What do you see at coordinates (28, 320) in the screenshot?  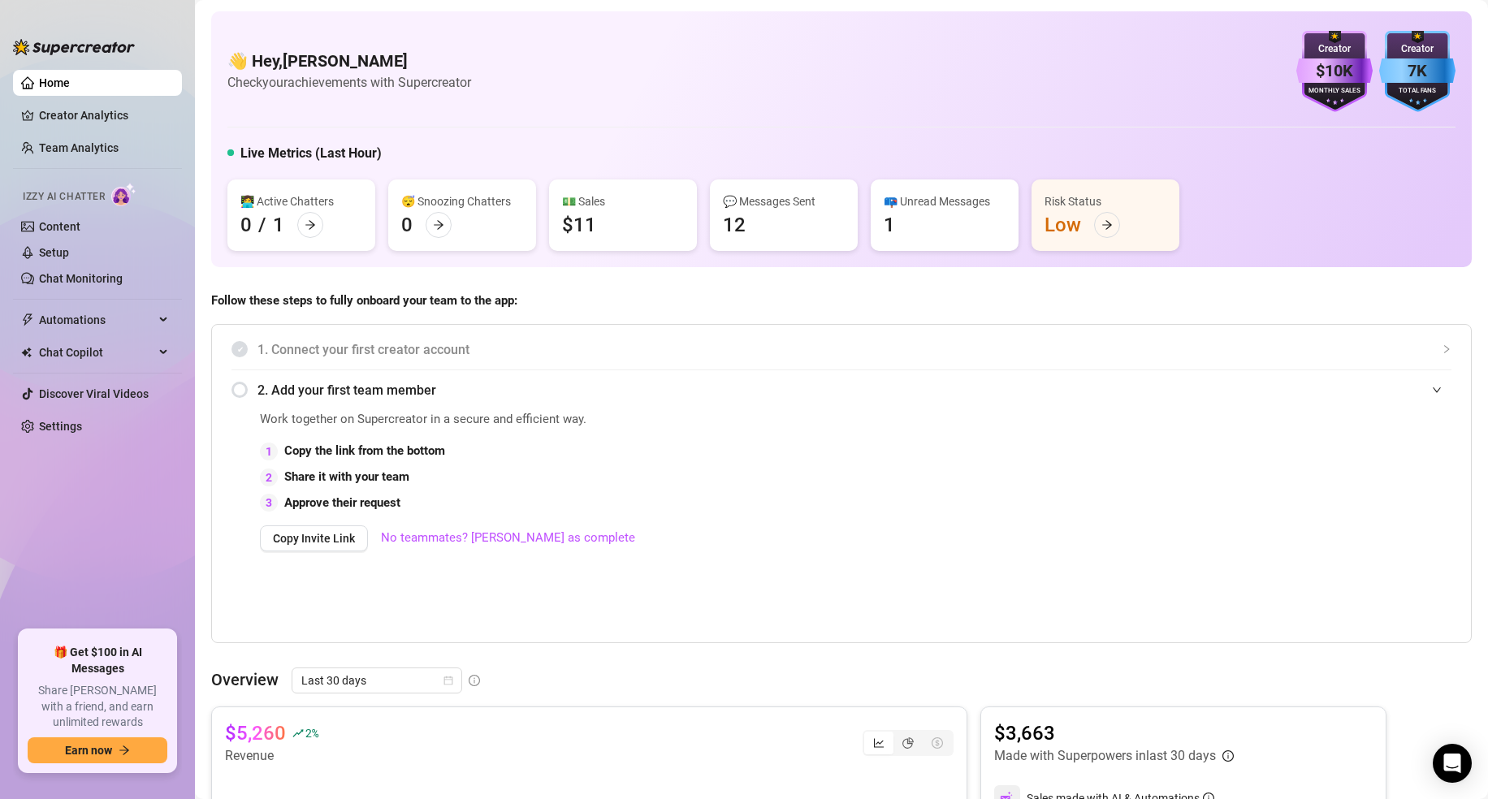 I see `span: thunderbolt` at bounding box center [28, 320].